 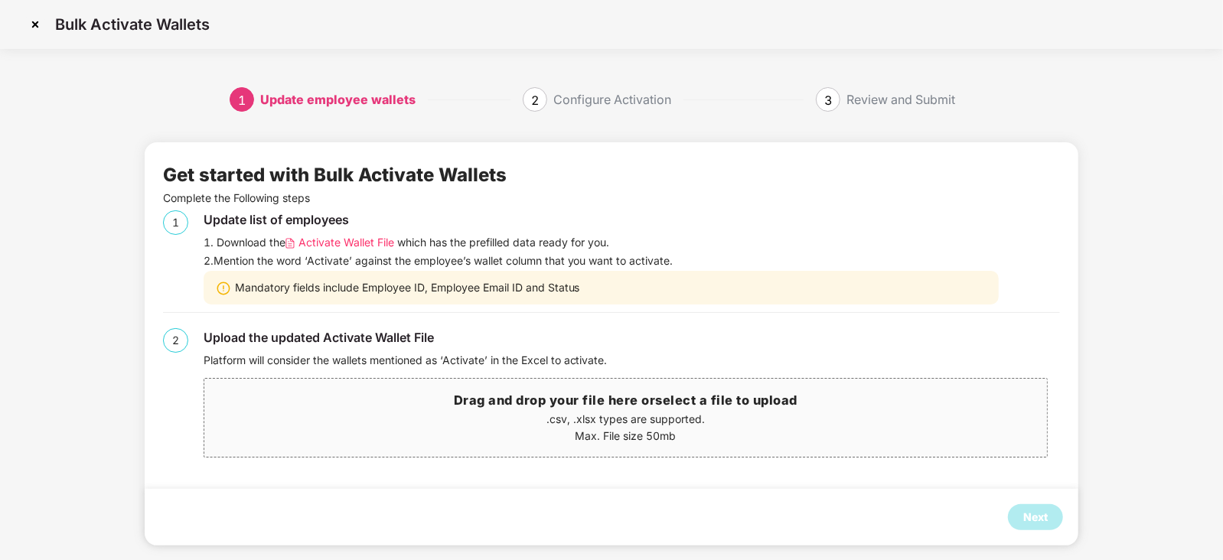 What do you see at coordinates (346, 243) in the screenshot?
I see `span: Activate Wallet File` at bounding box center [346, 243].